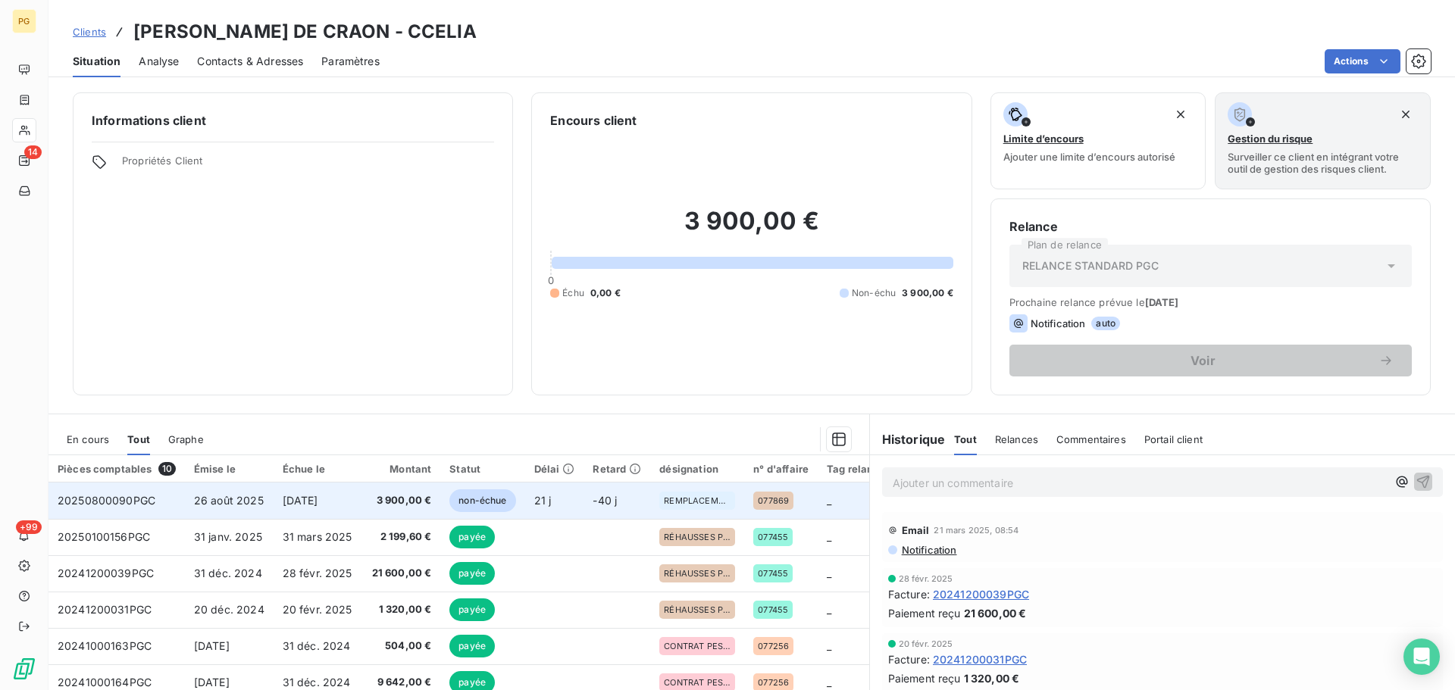 The image size is (1455, 690). Describe the element at coordinates (908, 439) in the screenshot. I see `h6: Historique` at that location.